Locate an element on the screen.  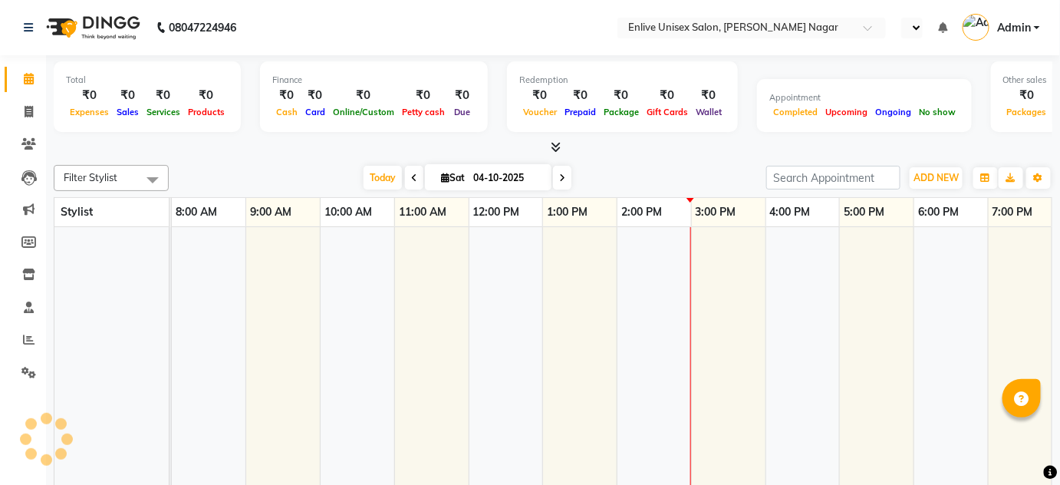
div: Finance is located at coordinates (374, 80).